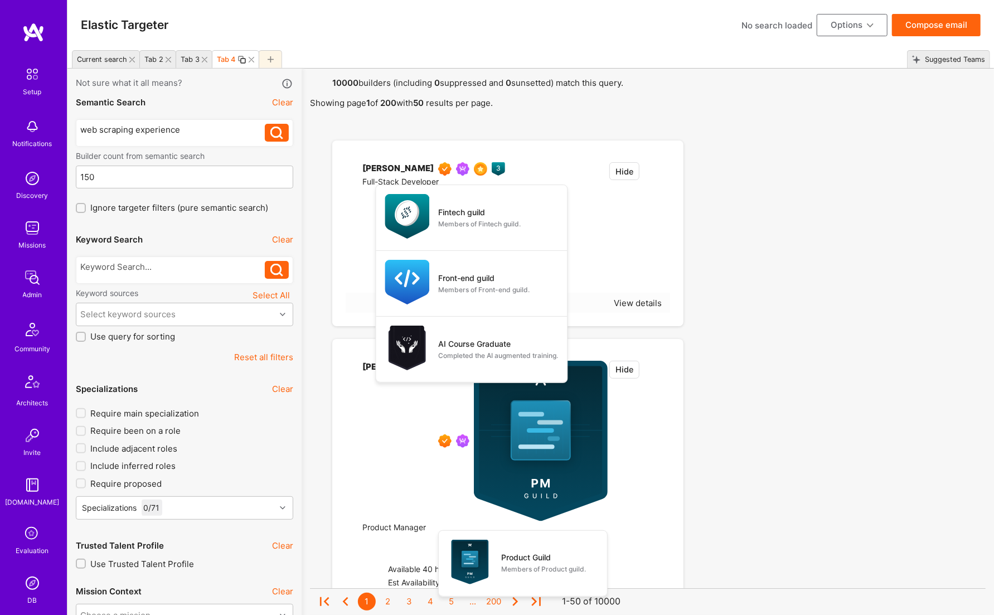 The width and height of the screenshot is (994, 615). Describe the element at coordinates (109, 239) in the screenshot. I see `div: Keyword Search` at that location.